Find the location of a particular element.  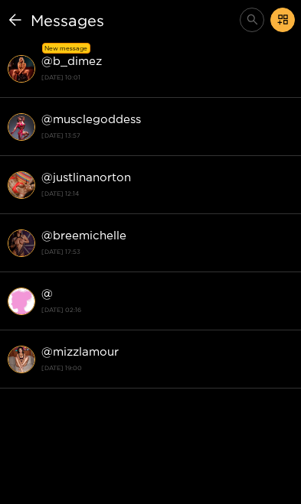

strong: @ b_dimez is located at coordinates (71, 60).